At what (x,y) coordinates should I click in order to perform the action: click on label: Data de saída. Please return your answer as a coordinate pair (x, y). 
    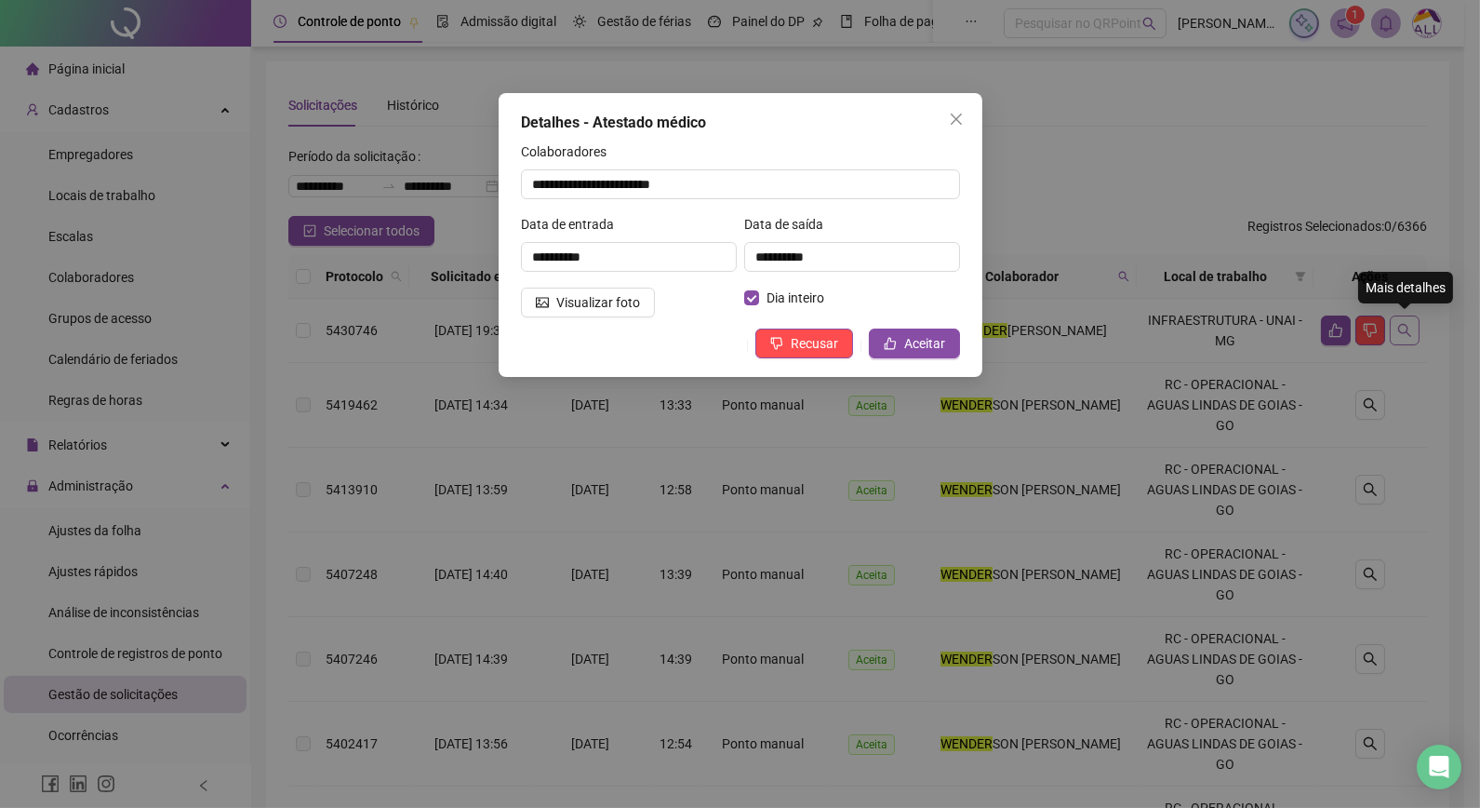
    Looking at the image, I should click on (790, 224).